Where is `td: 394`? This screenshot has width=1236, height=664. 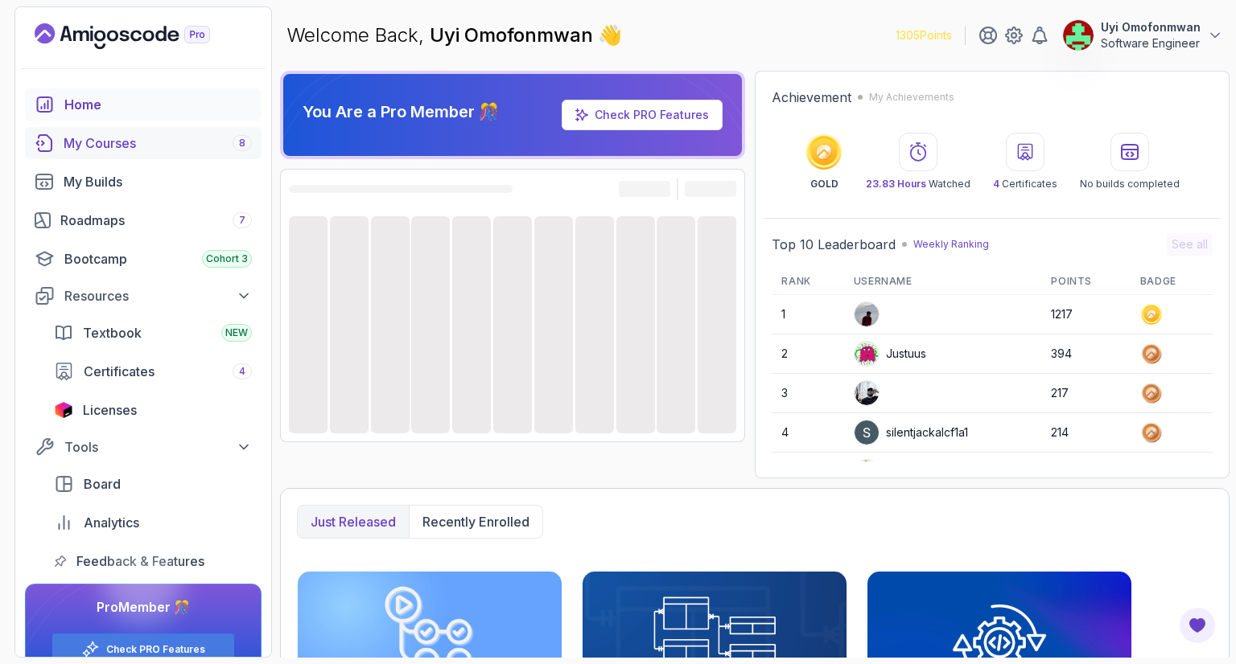
td: 394 is located at coordinates (1085, 354).